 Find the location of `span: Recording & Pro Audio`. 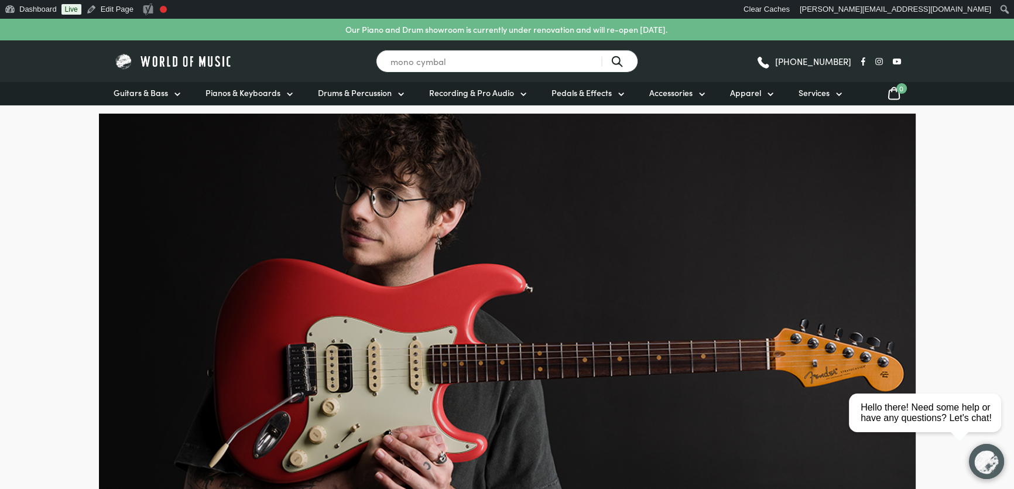

span: Recording & Pro Audio is located at coordinates (471, 92).